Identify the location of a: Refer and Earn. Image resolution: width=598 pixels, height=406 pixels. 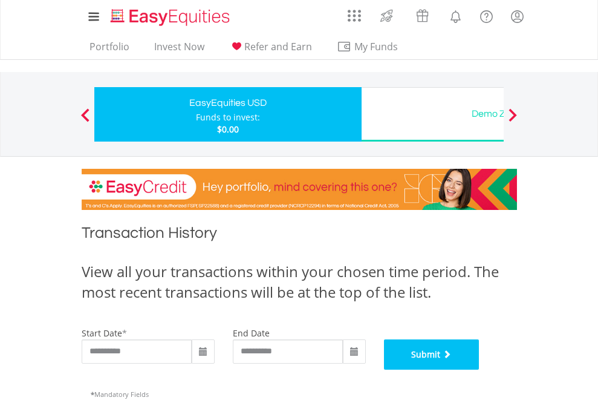
(270, 50).